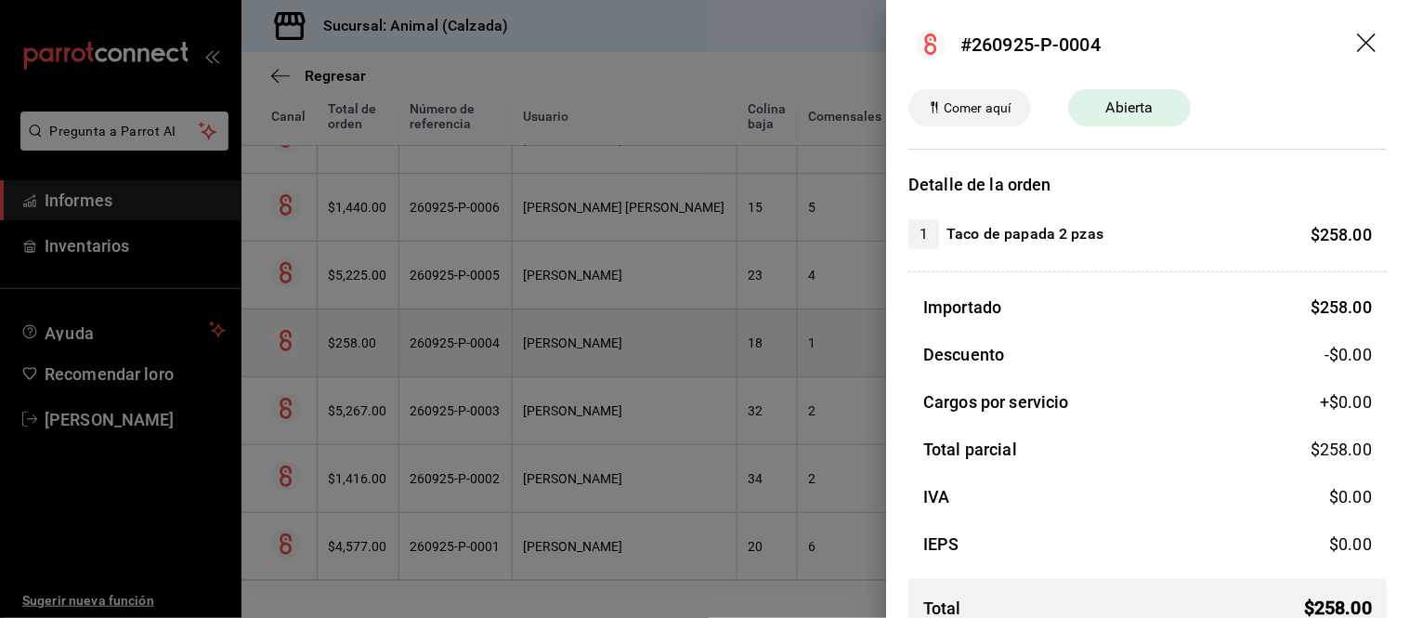 The width and height of the screenshot is (1409, 618). What do you see at coordinates (1368, 45) in the screenshot?
I see `button: arrastrar` at bounding box center [1368, 45].